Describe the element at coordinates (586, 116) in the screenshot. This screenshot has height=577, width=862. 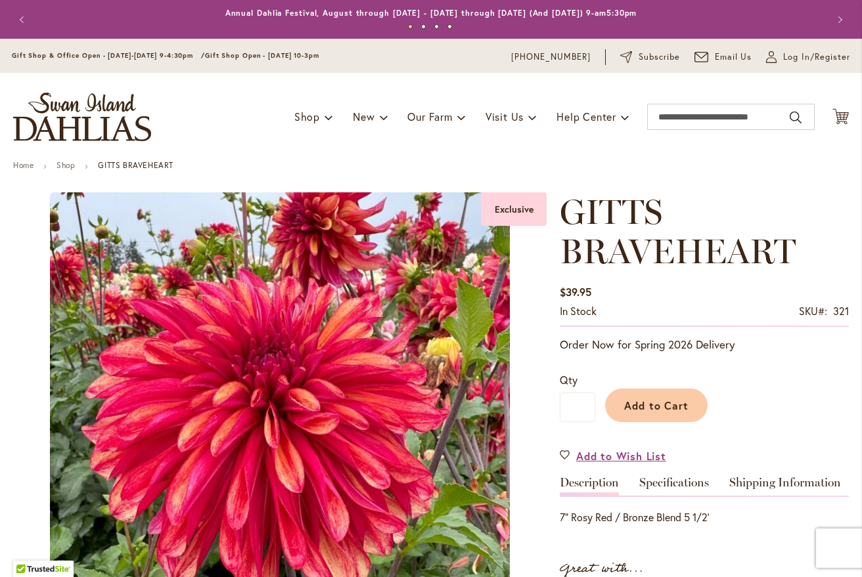
I see `span: Help Center` at that location.